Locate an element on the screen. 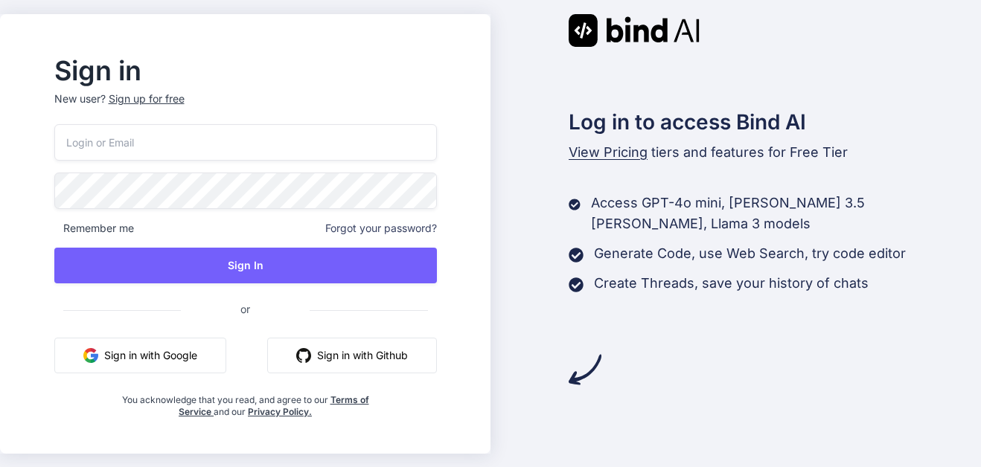 The height and width of the screenshot is (467, 981). button: Sign in with Google is located at coordinates (140, 356).